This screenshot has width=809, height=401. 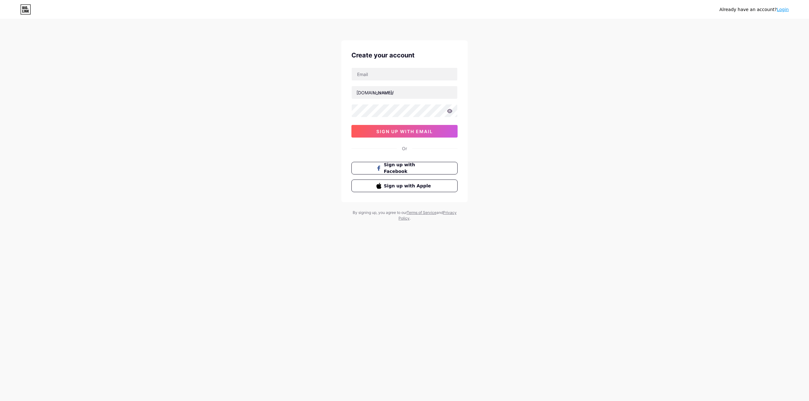 What do you see at coordinates (404, 168) in the screenshot?
I see `a: Sign up with Facebook` at bounding box center [404, 168].